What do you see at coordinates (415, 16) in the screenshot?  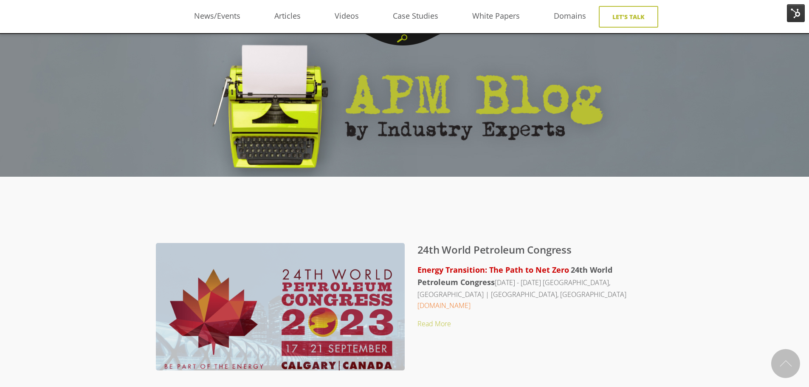 I see `a: Case Studies` at bounding box center [415, 16].